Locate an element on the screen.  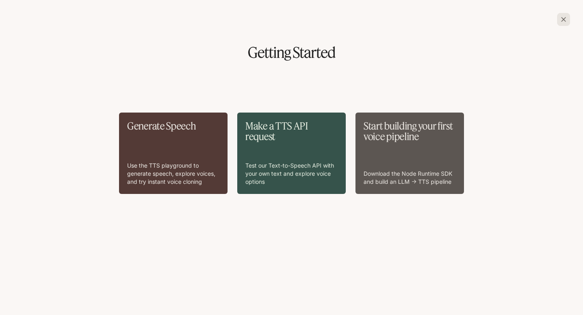
a: Start building your first voice pipelineDownload the Node Runtime SDK and build an LLM → TTS pipe... is located at coordinates (410, 153).